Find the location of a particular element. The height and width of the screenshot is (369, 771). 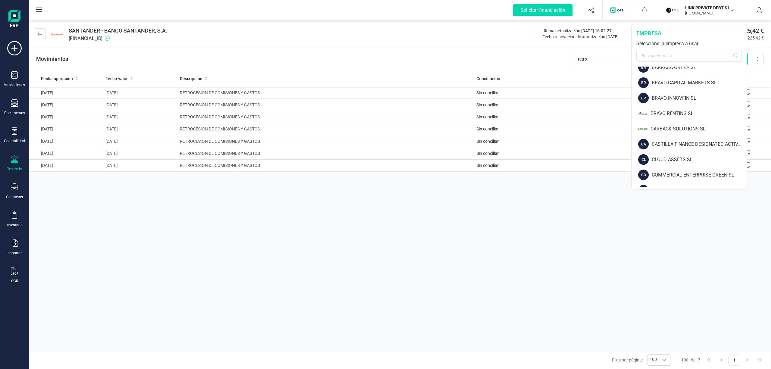

span: Fecha valor is located at coordinates (117, 79).